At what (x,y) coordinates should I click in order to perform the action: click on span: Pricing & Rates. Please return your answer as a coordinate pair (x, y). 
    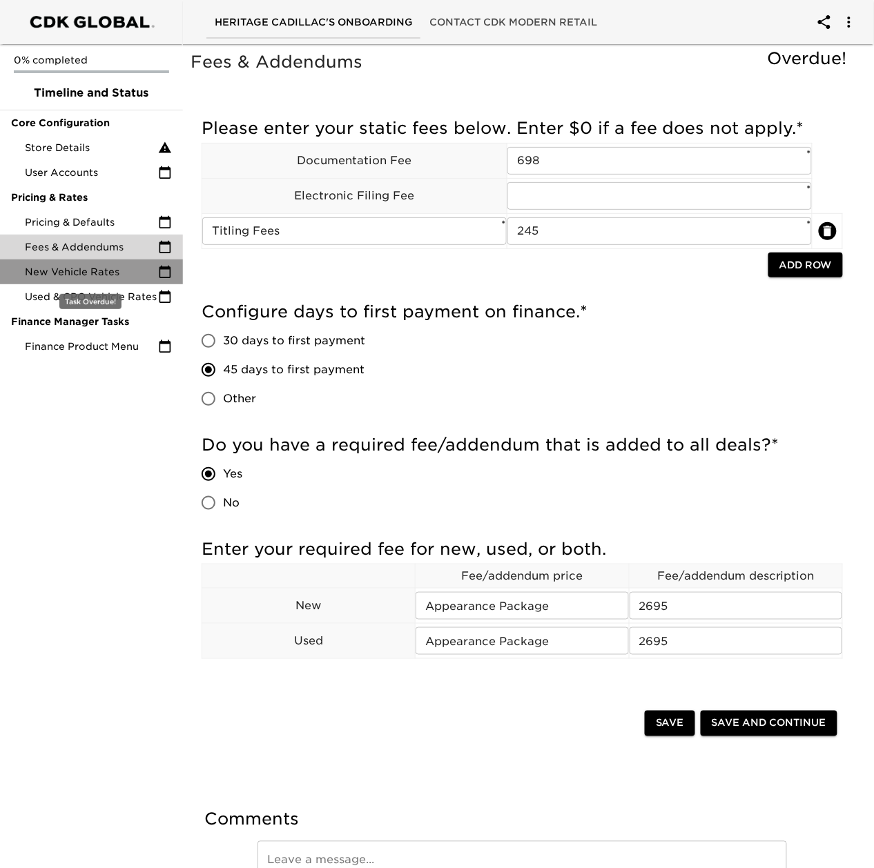
    Looking at the image, I should click on (91, 197).